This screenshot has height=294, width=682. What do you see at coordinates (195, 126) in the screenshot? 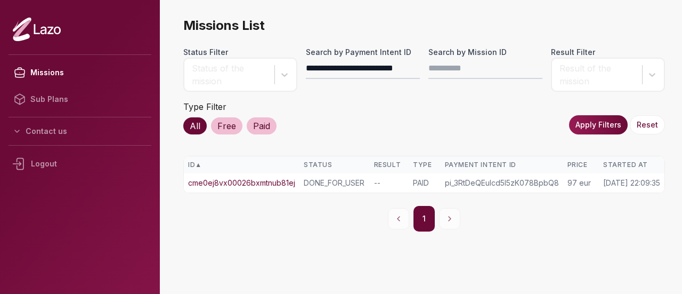
I see `div: All` at bounding box center [195, 126].